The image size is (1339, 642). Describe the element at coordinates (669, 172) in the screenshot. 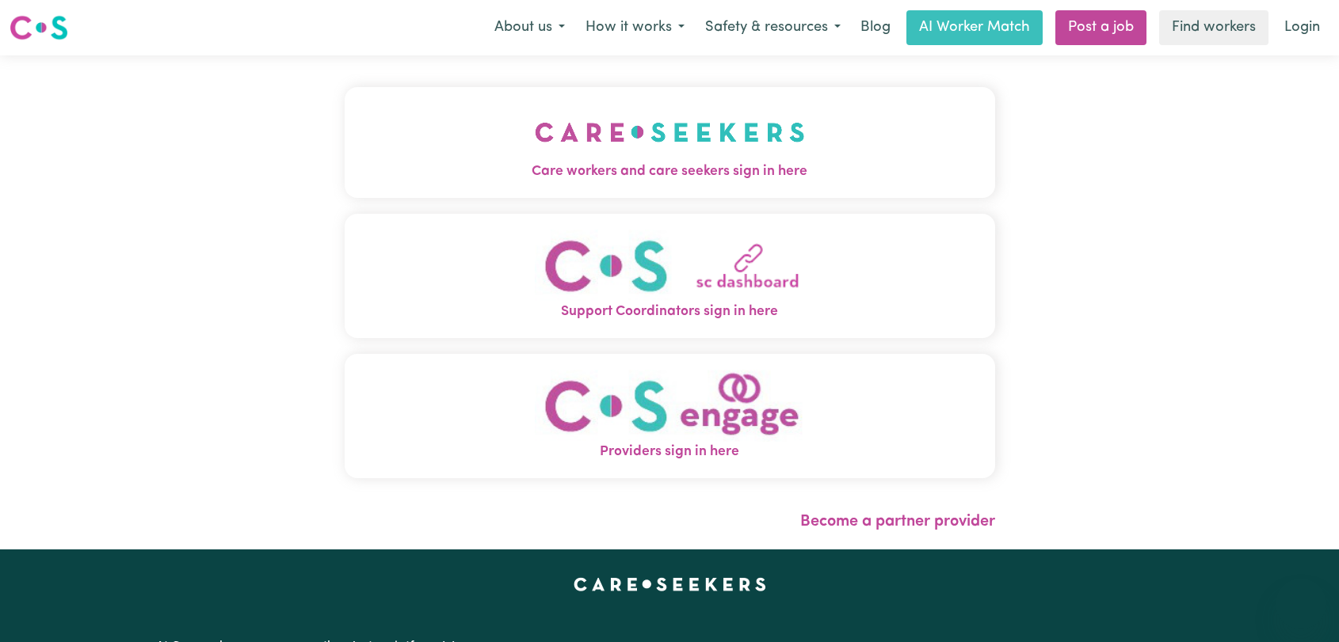

I see `span: Care workers and care seekers sign in here` at that location.